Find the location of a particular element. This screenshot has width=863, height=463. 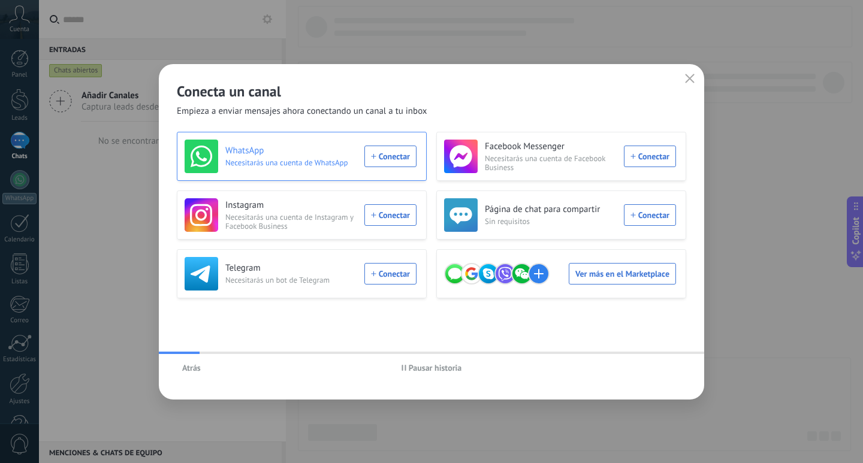

span: Sin requisitos is located at coordinates (551, 221).